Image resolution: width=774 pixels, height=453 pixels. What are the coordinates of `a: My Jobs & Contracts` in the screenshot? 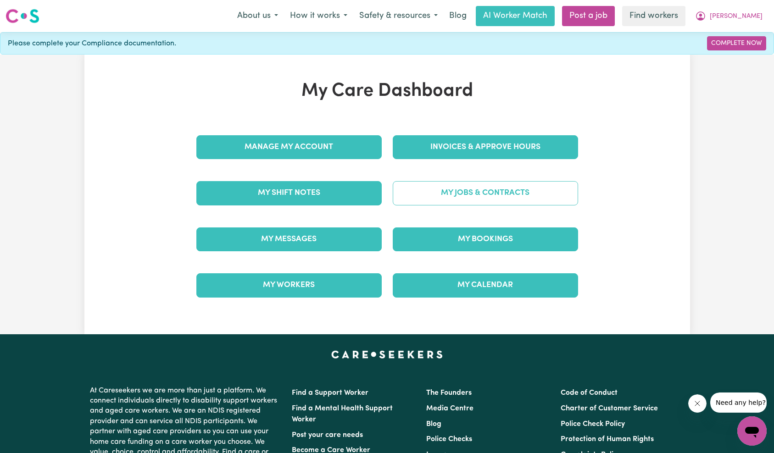 It's located at (485, 193).